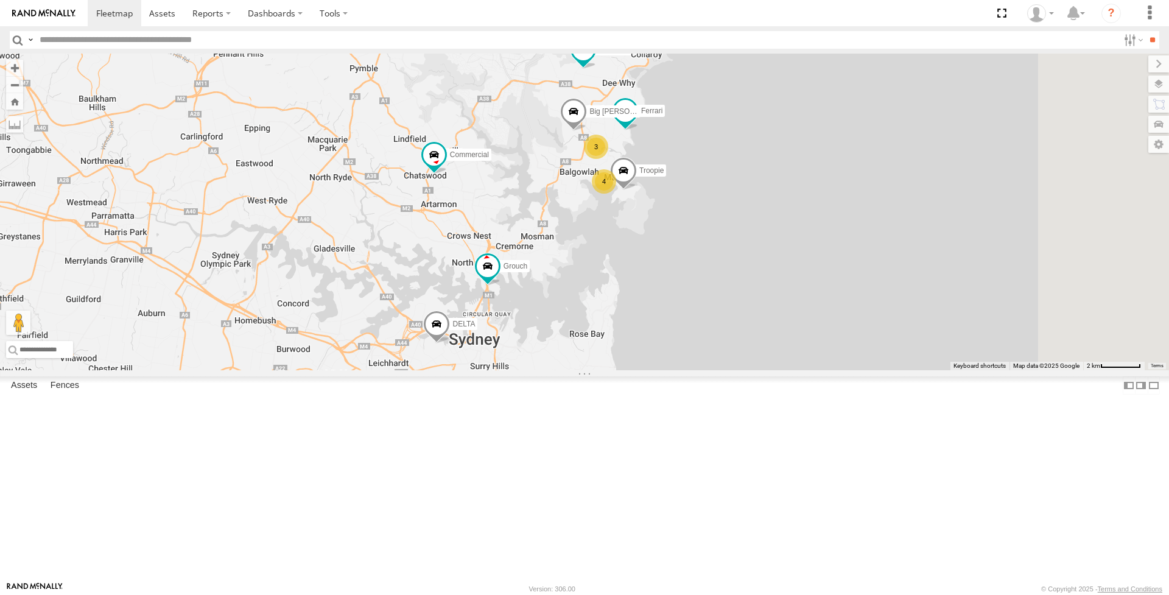  I want to click on label: Measure, so click(15, 124).